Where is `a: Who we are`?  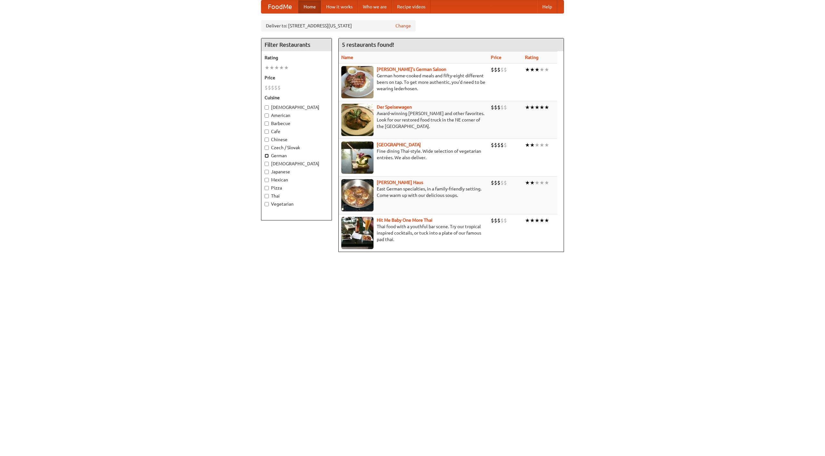
a: Who we are is located at coordinates (375, 7).